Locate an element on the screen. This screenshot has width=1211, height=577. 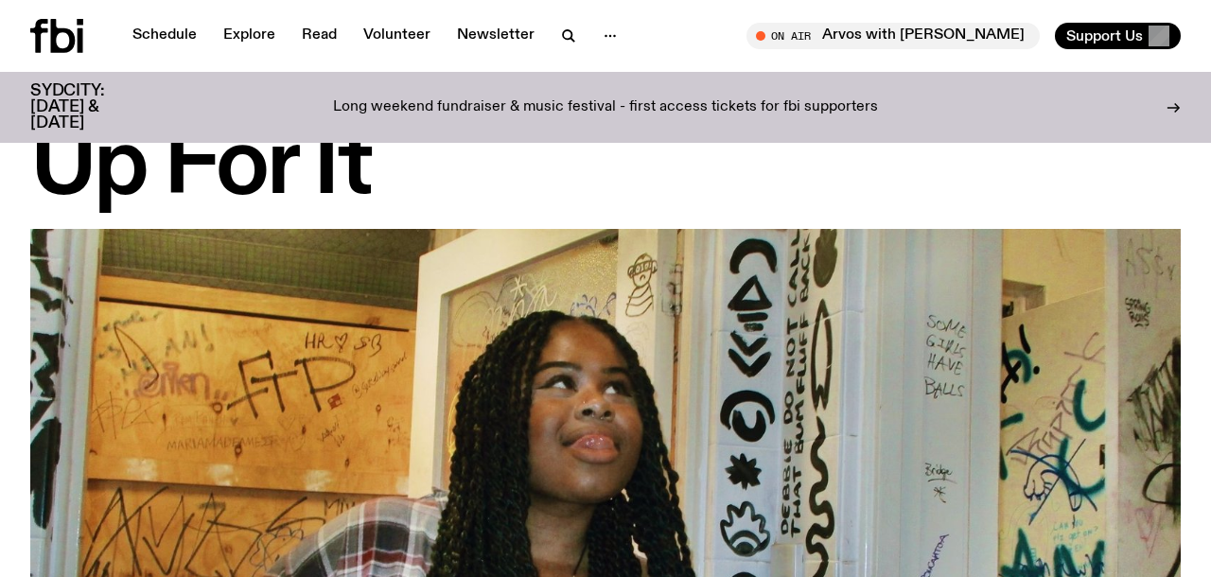
a: Read is located at coordinates (319, 36).